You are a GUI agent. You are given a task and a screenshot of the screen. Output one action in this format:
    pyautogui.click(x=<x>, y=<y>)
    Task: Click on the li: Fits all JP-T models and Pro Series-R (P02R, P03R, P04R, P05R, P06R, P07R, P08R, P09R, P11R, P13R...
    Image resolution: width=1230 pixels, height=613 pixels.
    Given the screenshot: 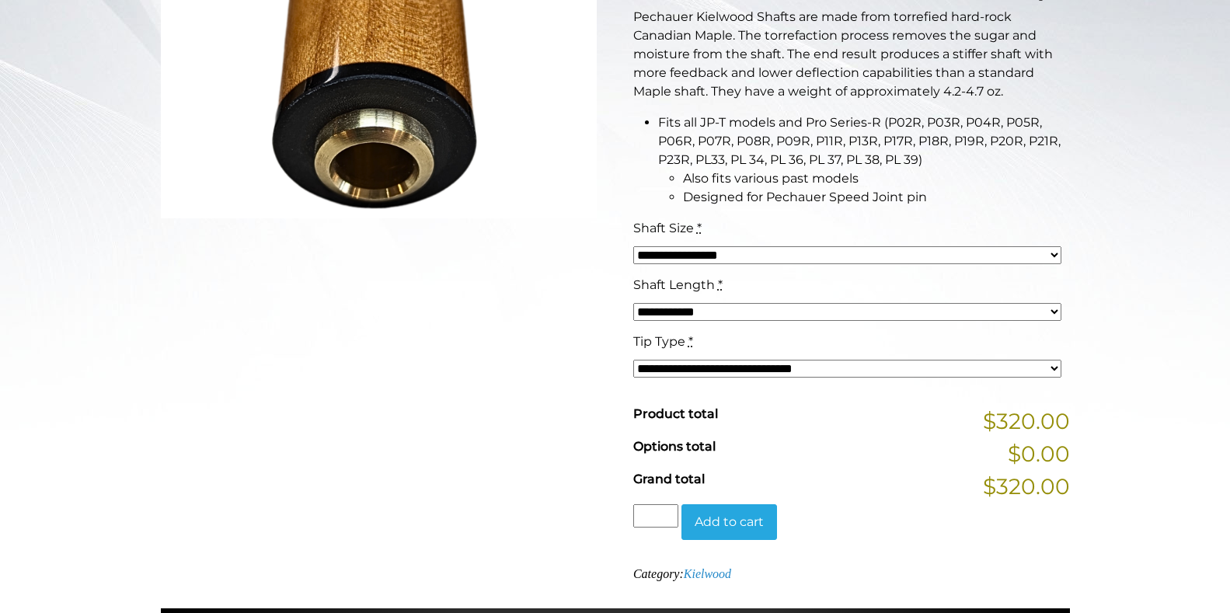 What is the action you would take?
    pyautogui.click(x=864, y=160)
    